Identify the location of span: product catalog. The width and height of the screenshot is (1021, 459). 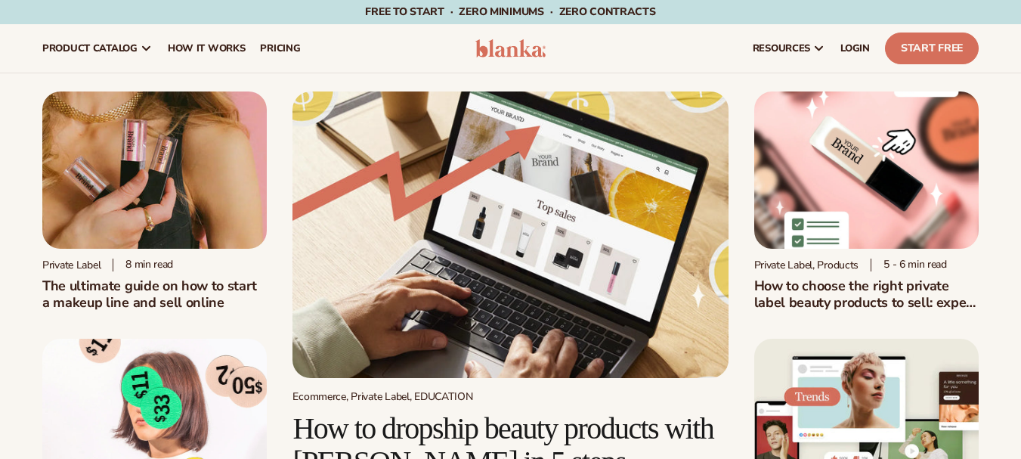
(90, 48).